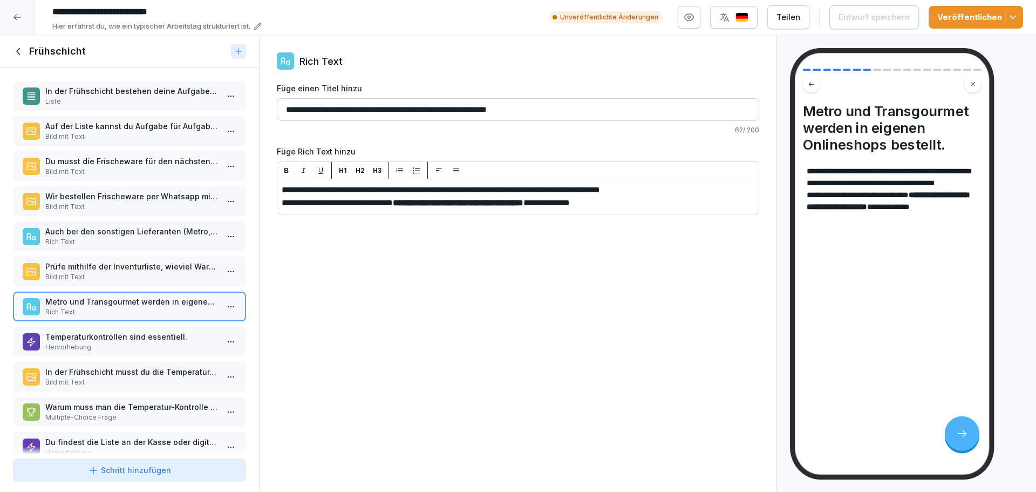 The width and height of the screenshot is (1036, 492). What do you see at coordinates (57, 51) in the screenshot?
I see `h1: Frühschicht` at bounding box center [57, 51].